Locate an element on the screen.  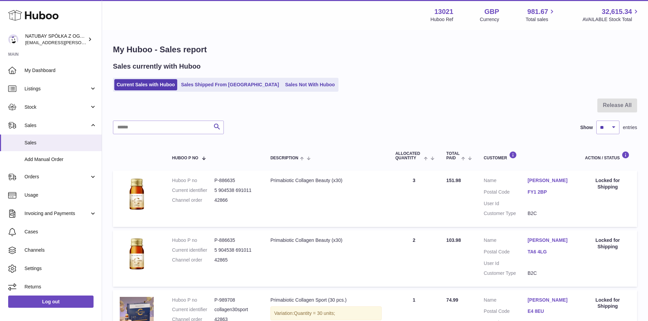
span: Usage is located at coordinates (61, 195).